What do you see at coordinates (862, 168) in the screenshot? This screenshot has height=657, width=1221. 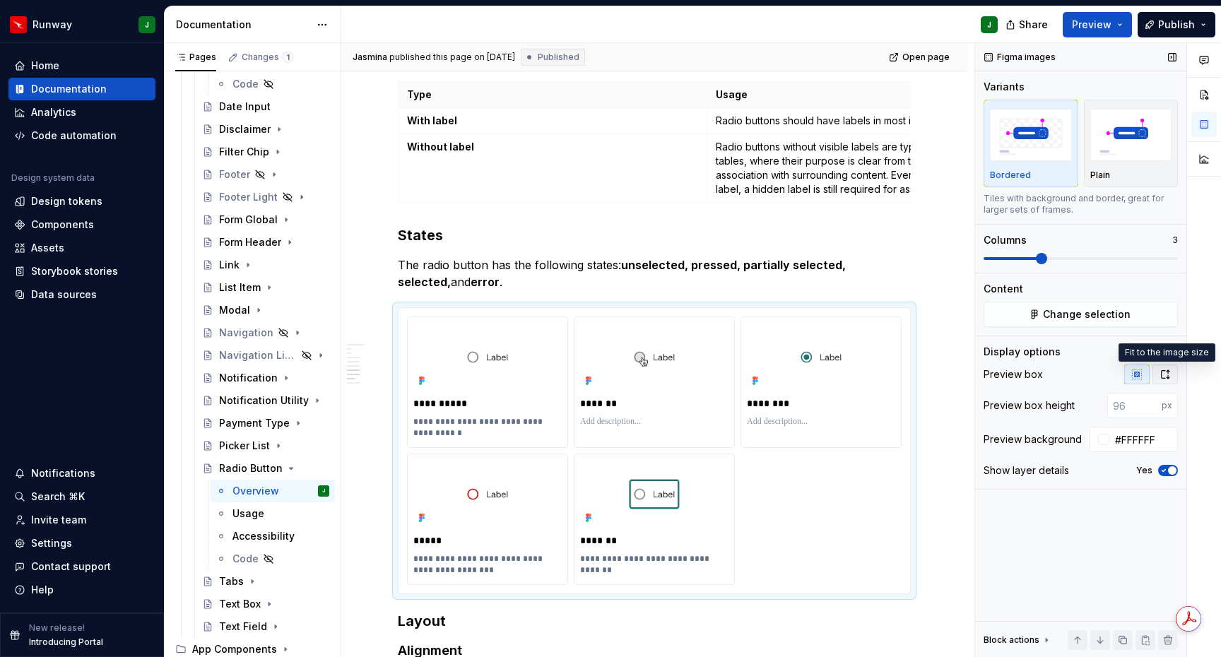 I see `p: Radio buttons without visible labels are typically used in data tables, where their purpose is cl...` at bounding box center [862, 168].